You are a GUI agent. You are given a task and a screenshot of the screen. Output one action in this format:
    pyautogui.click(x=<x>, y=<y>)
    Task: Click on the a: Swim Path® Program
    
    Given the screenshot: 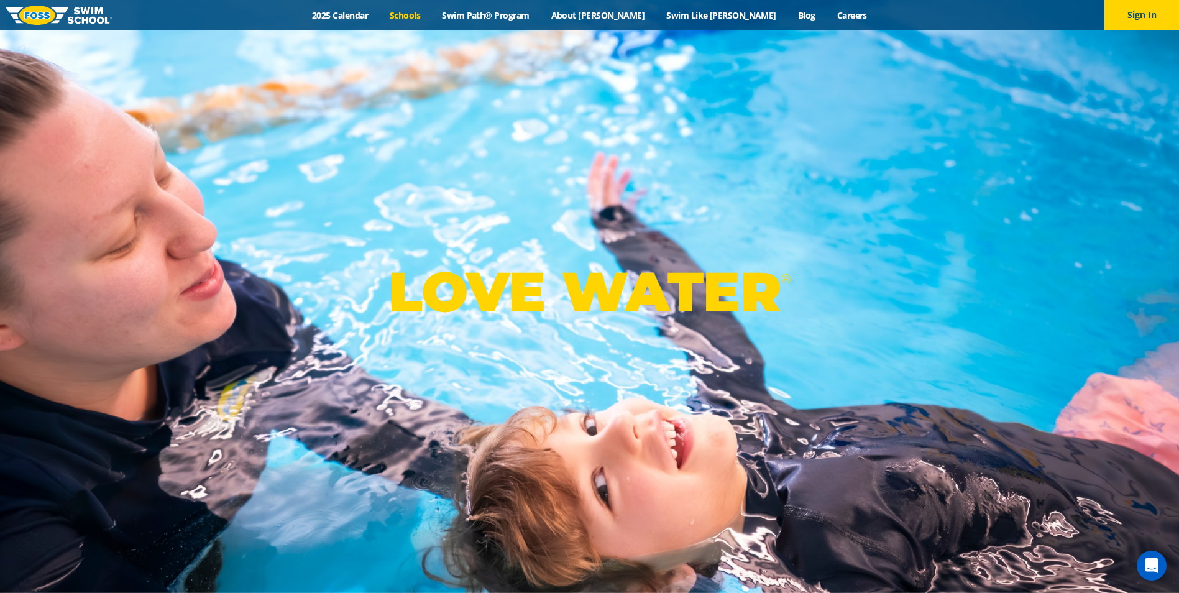 What is the action you would take?
    pyautogui.click(x=486, y=15)
    